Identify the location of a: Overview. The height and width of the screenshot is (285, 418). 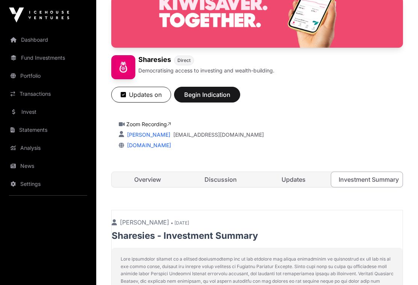
(147, 180).